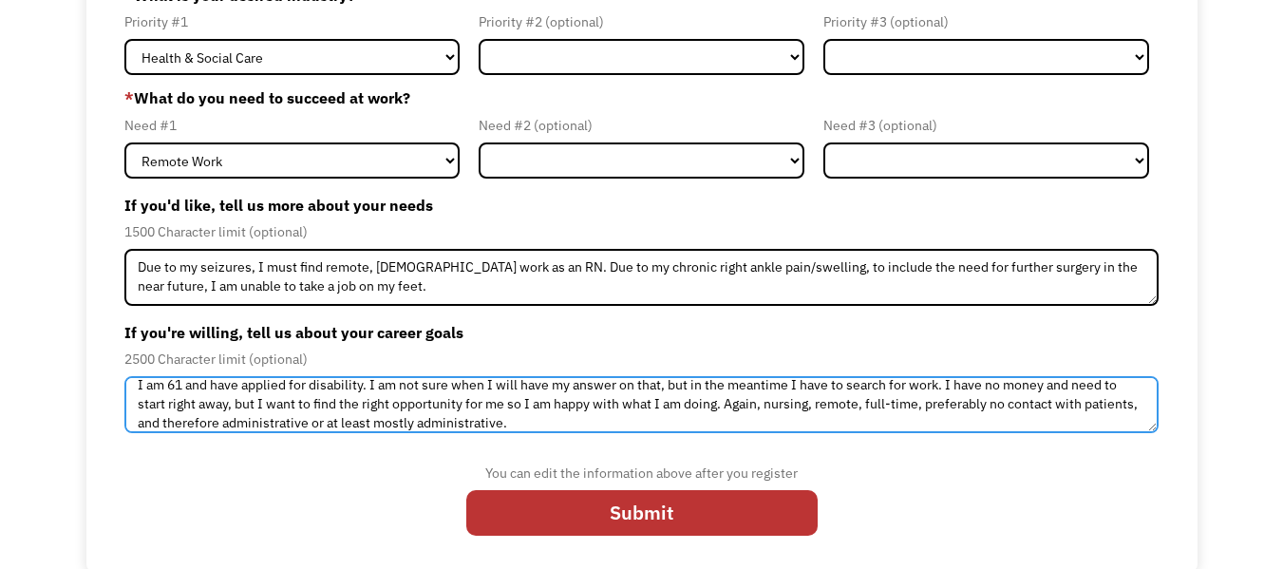 Image resolution: width=1283 pixels, height=569 pixels. What do you see at coordinates (292, 22) in the screenshot?
I see `div: Priority #1` at bounding box center [292, 22].